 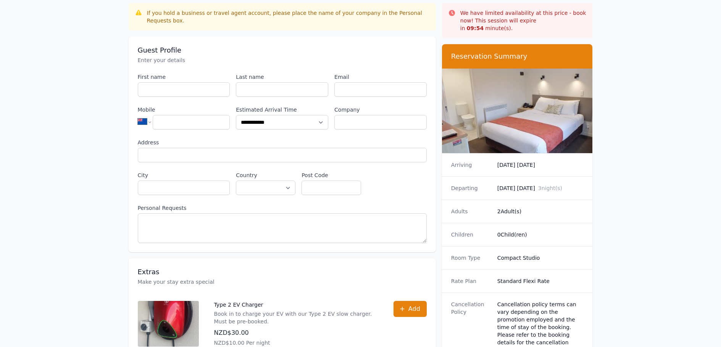 I want to click on p: We have limited availability at this price - book now! This session will expire in minute(s)., so click(x=523, y=21).